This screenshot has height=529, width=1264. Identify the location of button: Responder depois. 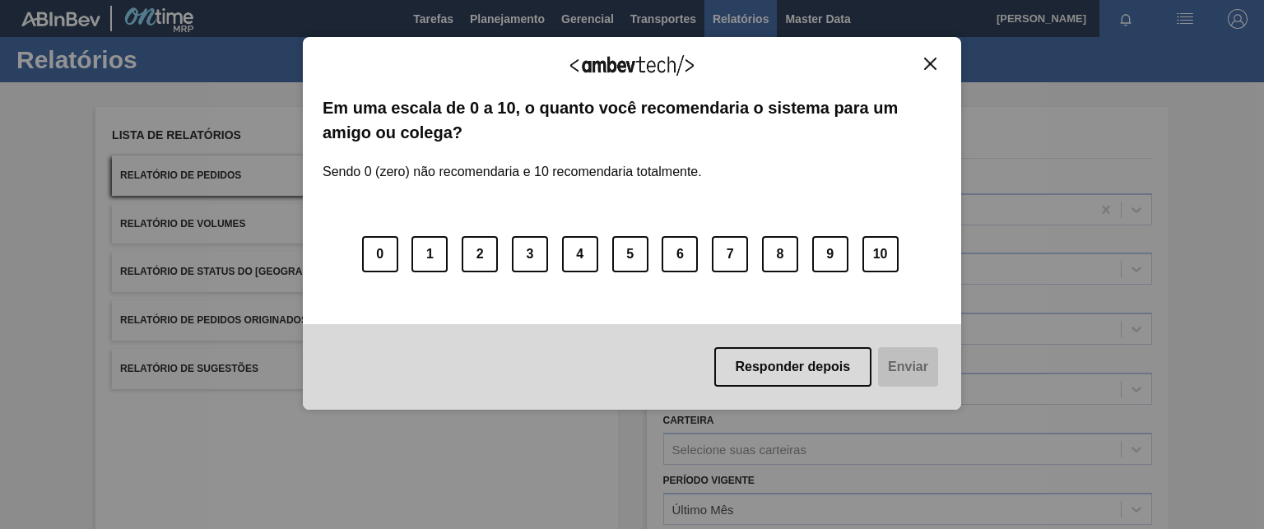
(793, 367).